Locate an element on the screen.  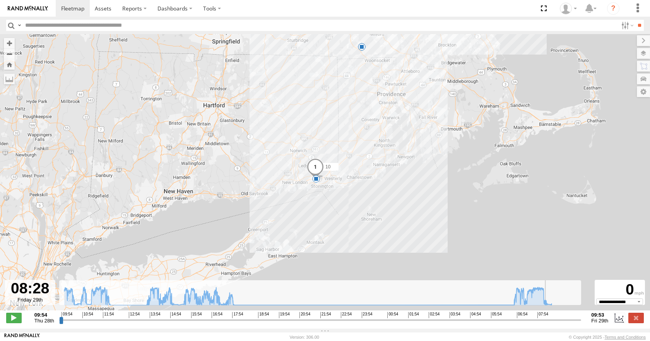
div: 0 is located at coordinates (620, 289).